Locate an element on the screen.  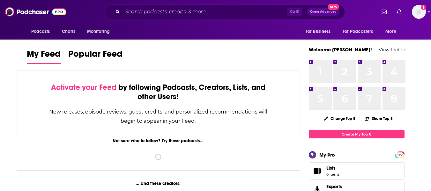
span: Exports is located at coordinates (334, 187).